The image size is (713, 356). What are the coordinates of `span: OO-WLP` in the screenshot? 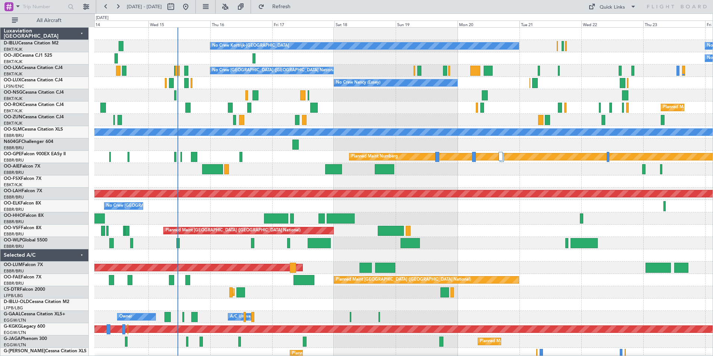 It's located at (13, 240).